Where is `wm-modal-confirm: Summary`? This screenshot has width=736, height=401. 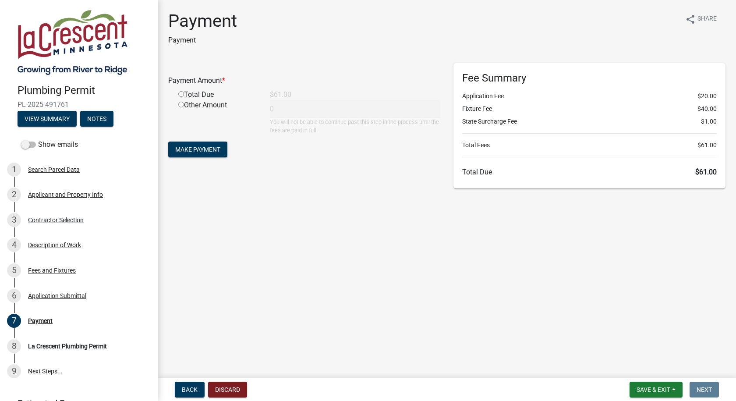
wm-modal-confirm: Summary is located at coordinates (47, 119).